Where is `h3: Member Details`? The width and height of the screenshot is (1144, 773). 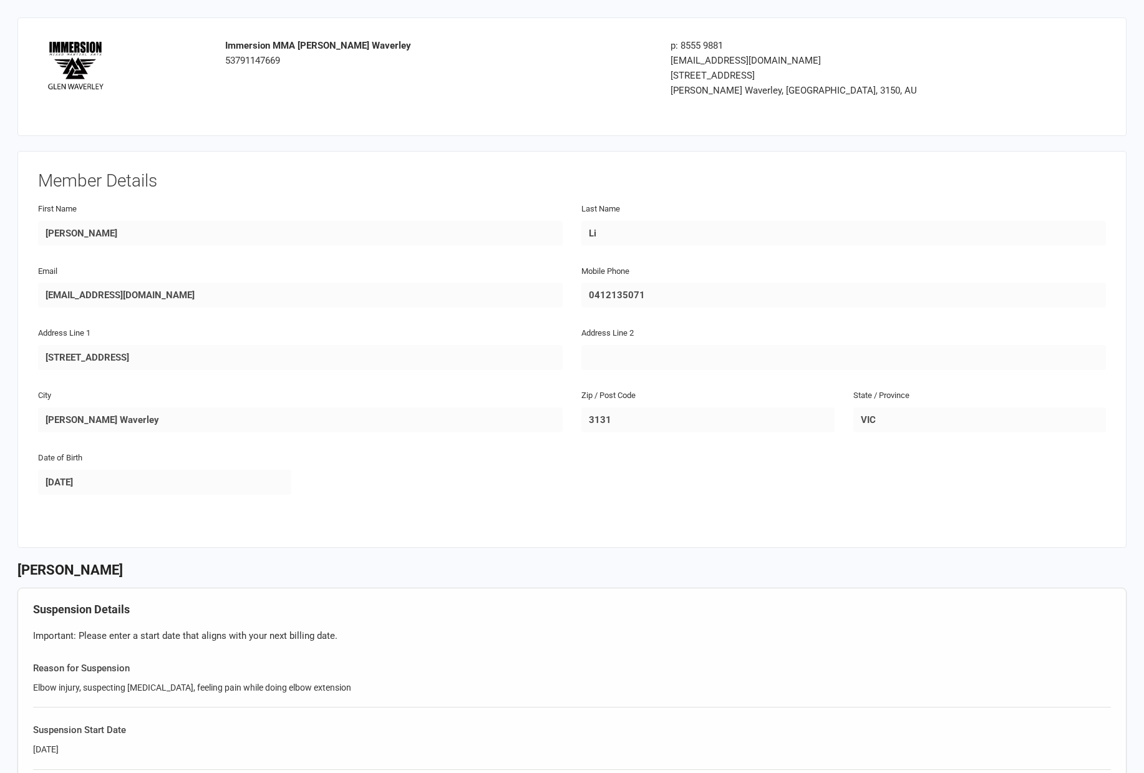 h3: Member Details is located at coordinates (572, 181).